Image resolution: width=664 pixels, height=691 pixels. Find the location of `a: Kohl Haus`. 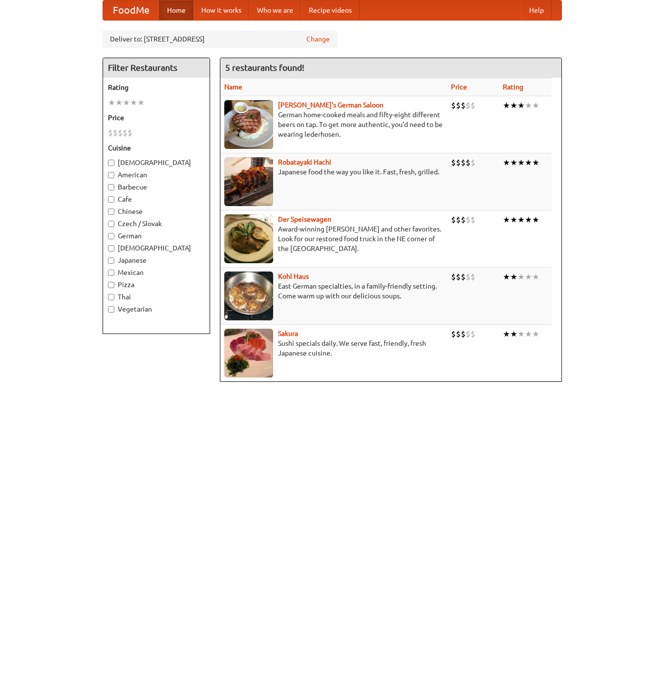

a: Kohl Haus is located at coordinates (293, 277).